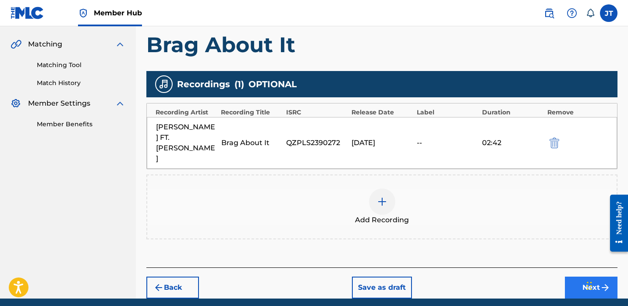  Describe the element at coordinates (15, 30) in the screenshot. I see `div: Need help?` at that location.